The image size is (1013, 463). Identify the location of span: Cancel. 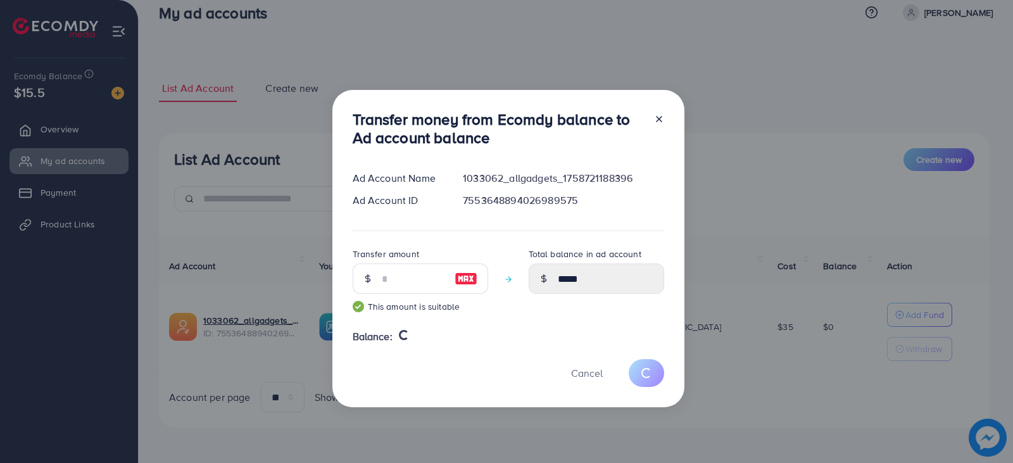
(587, 373).